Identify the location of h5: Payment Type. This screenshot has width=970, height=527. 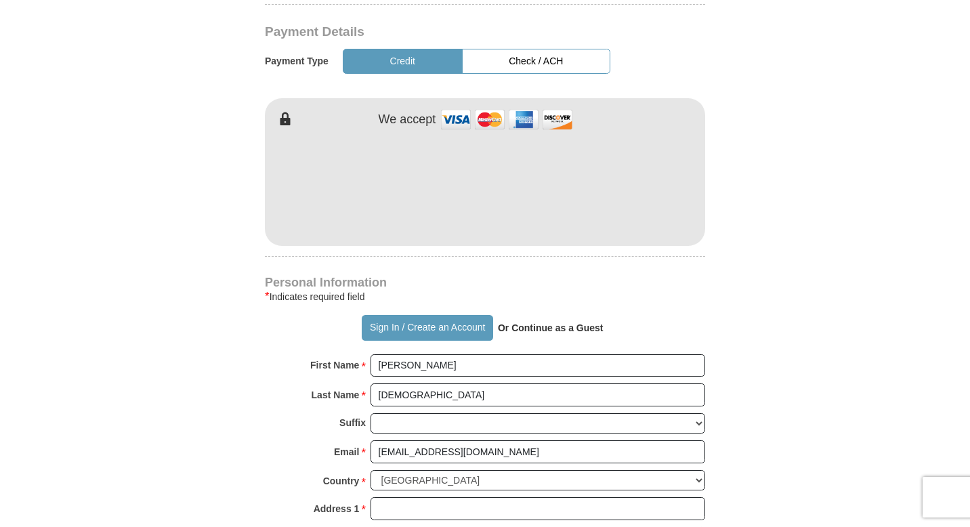
(297, 61).